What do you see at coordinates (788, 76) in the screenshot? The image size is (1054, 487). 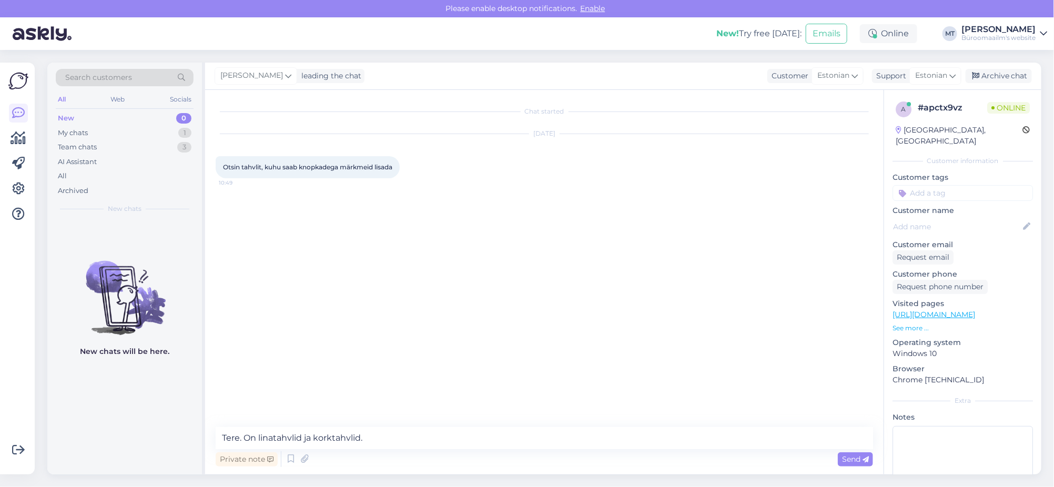 I see `div: Customer` at bounding box center [788, 76].